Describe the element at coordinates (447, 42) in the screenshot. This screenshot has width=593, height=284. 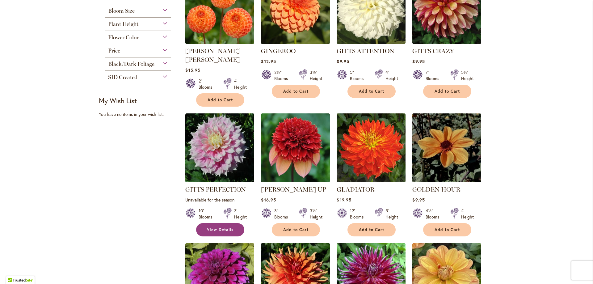
I see `a: Gitts Crazy` at that location.